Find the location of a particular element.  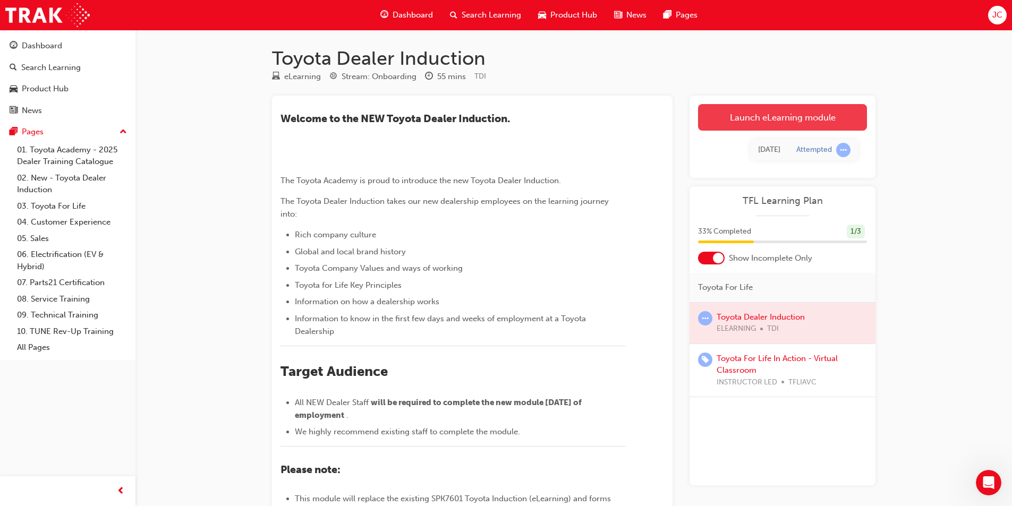

a: 03. Toyota For Life is located at coordinates (72, 206).